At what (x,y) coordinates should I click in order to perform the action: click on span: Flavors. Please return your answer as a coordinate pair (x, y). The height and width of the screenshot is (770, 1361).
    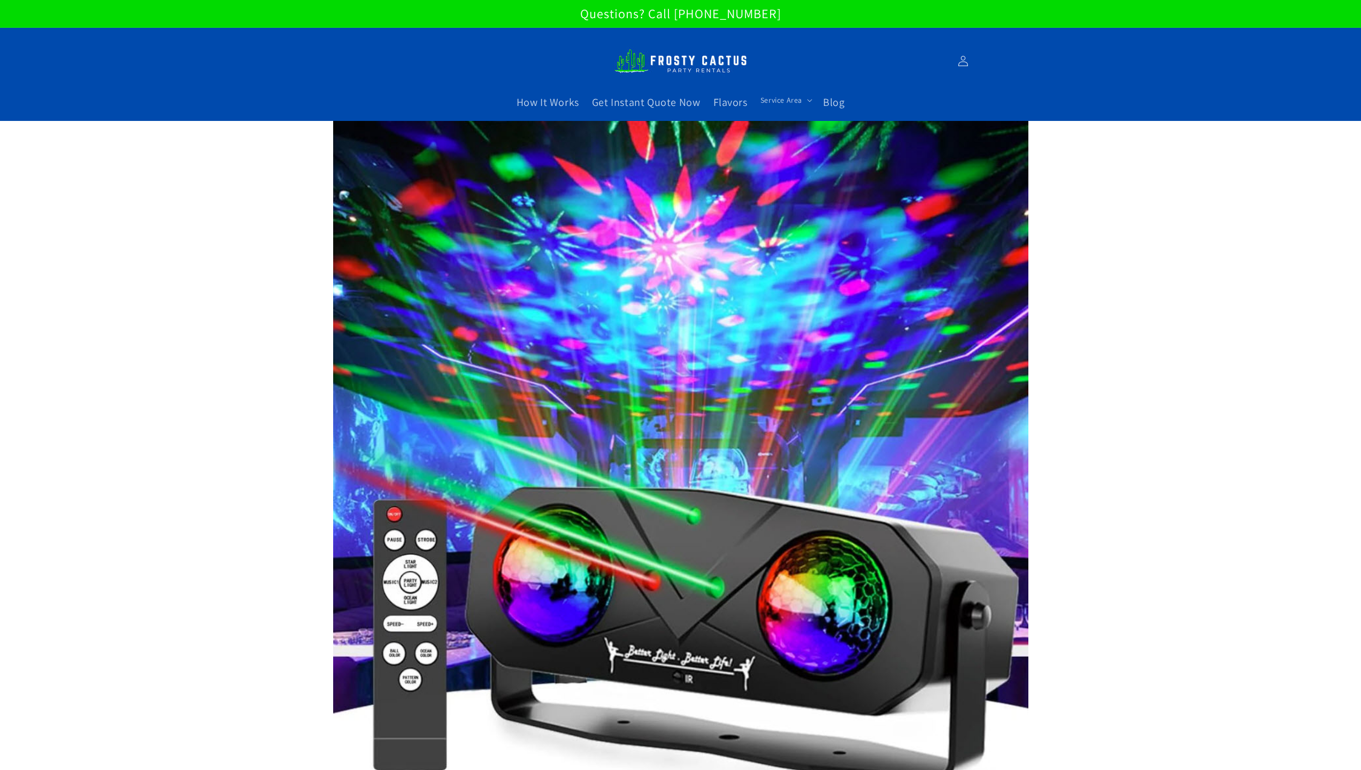
    Looking at the image, I should click on (731, 102).